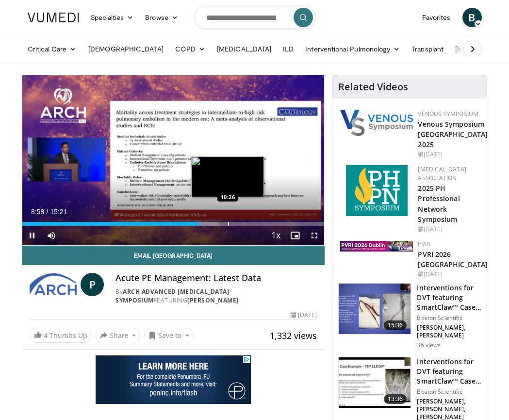 This screenshot has width=509, height=420. Describe the element at coordinates (472, 17) in the screenshot. I see `a: B` at that location.